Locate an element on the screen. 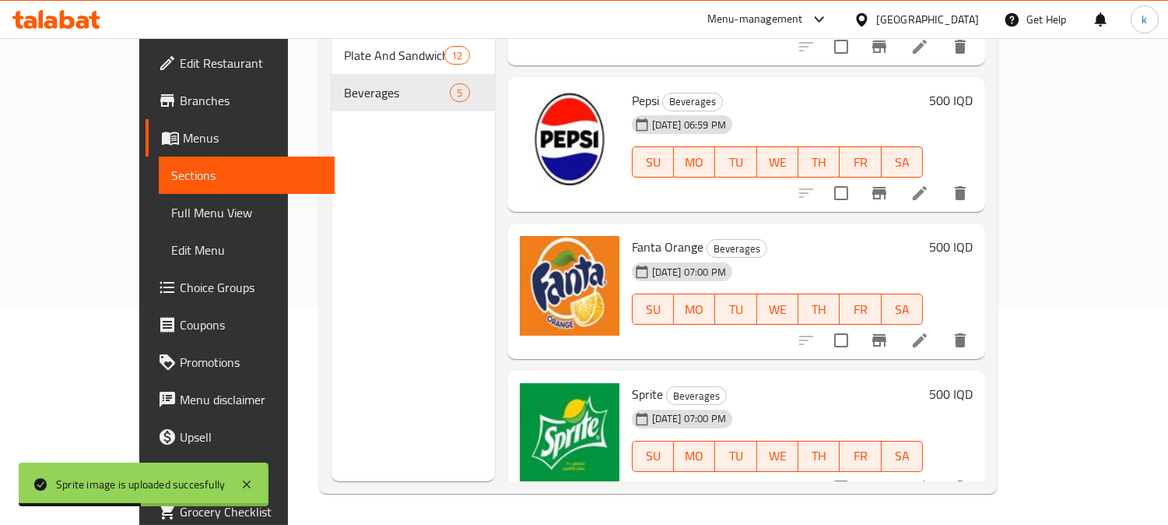  div: Beverages5 is located at coordinates (413, 93).